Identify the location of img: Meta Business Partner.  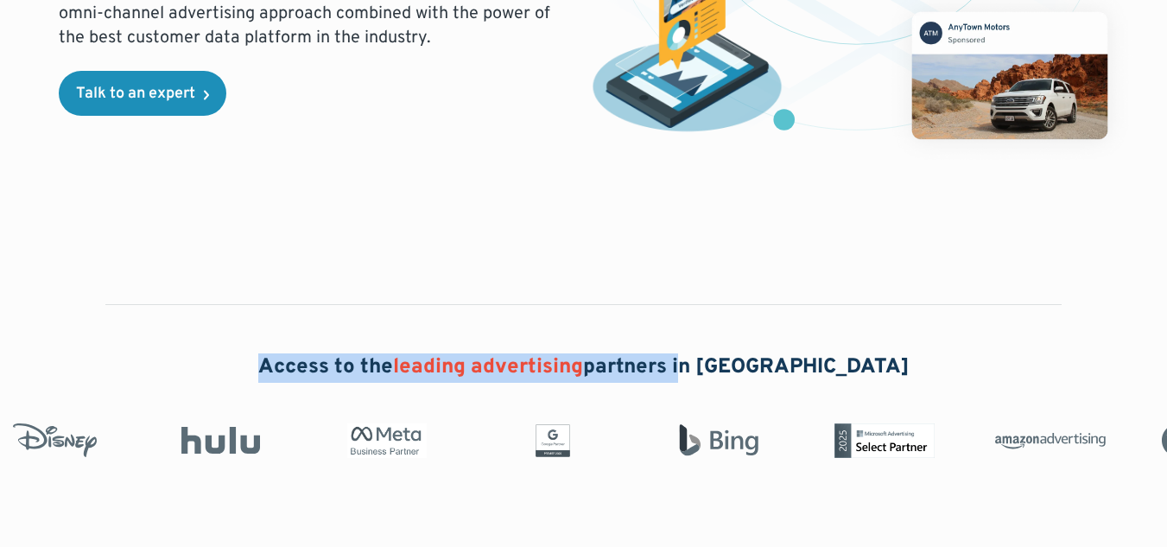
(377, 440).